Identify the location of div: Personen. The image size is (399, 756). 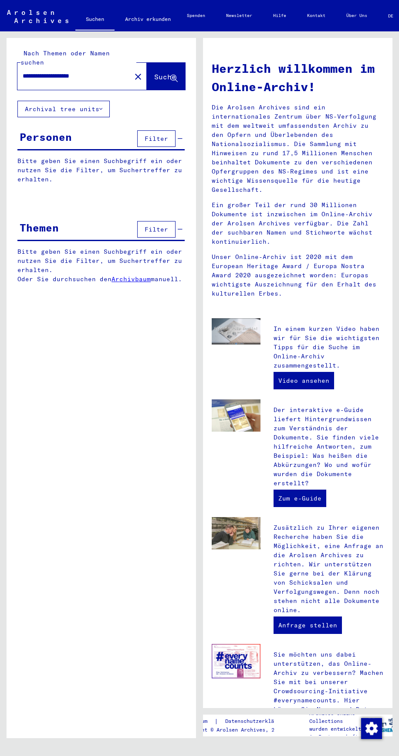
(46, 137).